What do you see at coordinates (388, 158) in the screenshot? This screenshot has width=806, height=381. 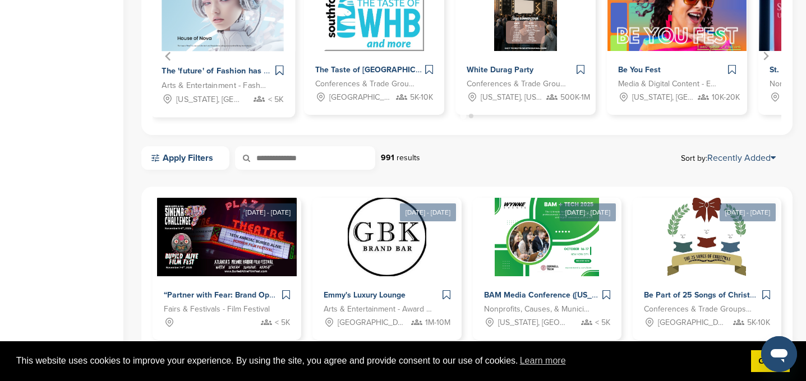 I see `strong: 991` at bounding box center [388, 158].